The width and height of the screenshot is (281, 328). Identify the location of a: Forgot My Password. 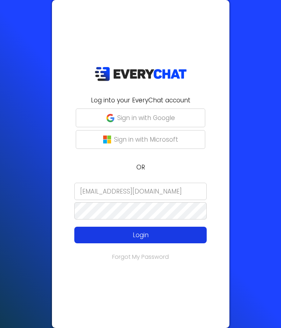
(140, 257).